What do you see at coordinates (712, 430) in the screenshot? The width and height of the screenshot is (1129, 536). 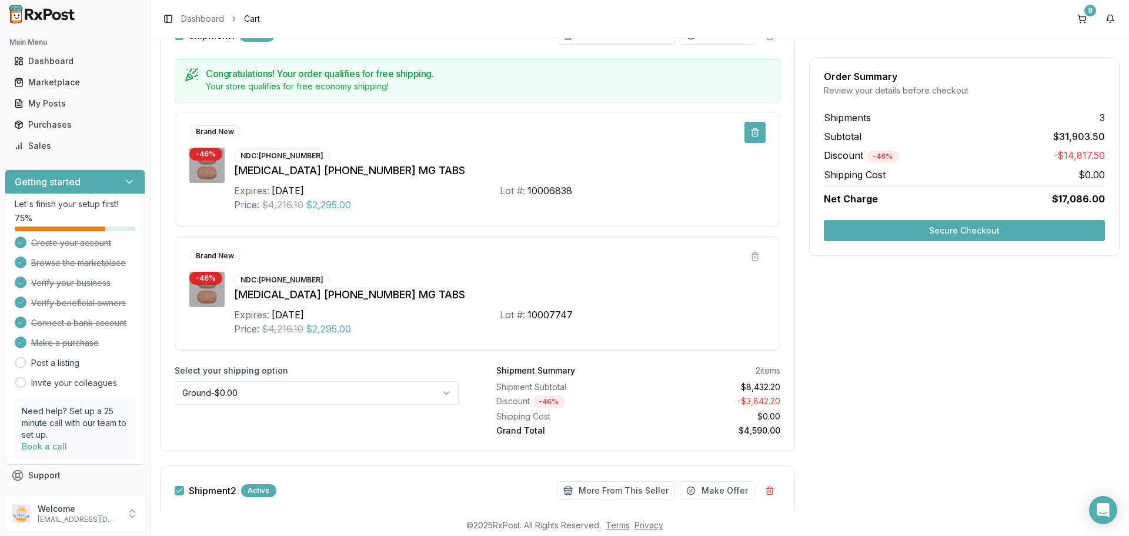 I see `div: $4,590.00` at bounding box center [712, 430].